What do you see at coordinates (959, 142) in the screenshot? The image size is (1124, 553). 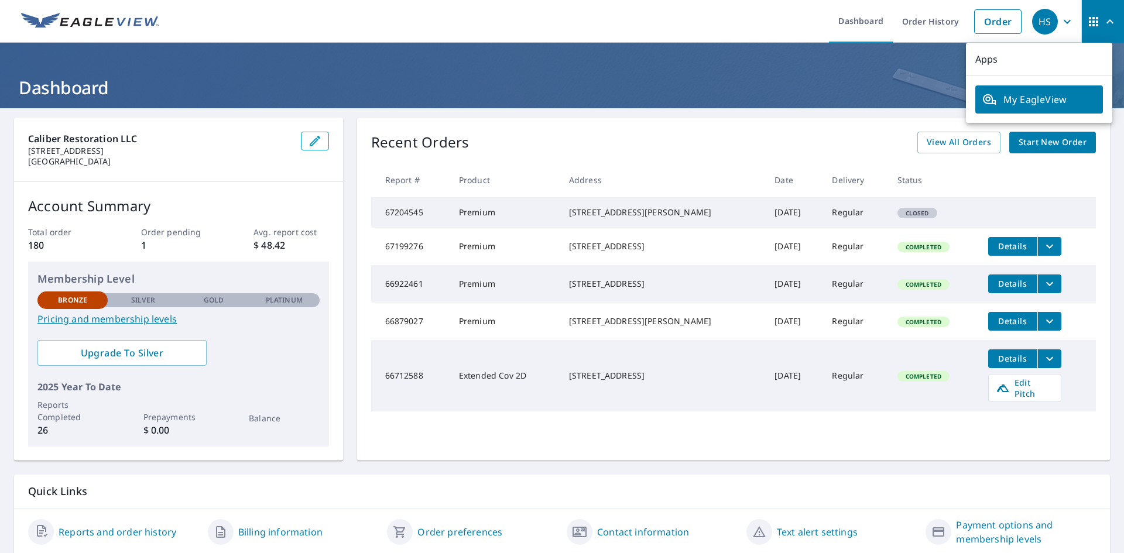 I see `span: View All Orders` at bounding box center [959, 142].